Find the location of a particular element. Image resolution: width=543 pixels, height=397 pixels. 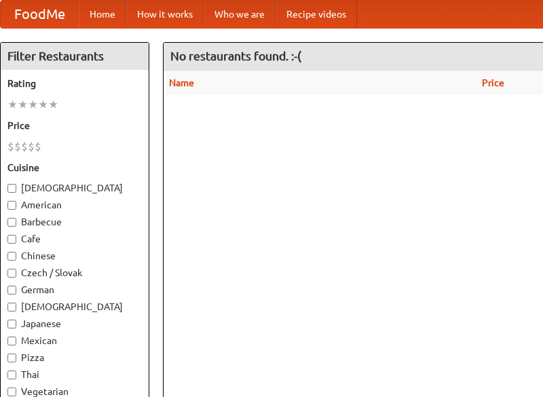

label: Pizza is located at coordinates (75, 358).